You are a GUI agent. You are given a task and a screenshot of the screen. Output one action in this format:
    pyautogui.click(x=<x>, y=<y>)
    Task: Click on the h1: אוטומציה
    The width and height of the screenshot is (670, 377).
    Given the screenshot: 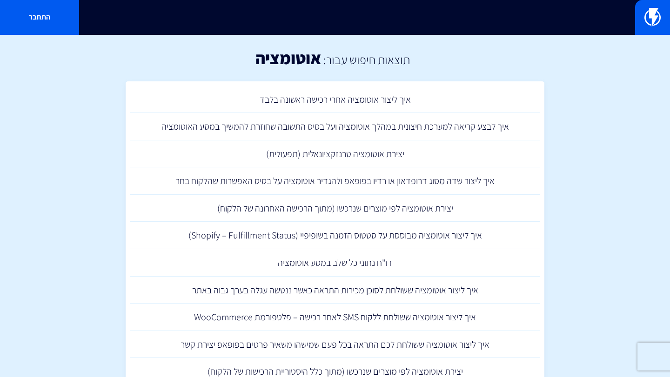 What is the action you would take?
    pyautogui.click(x=288, y=58)
    